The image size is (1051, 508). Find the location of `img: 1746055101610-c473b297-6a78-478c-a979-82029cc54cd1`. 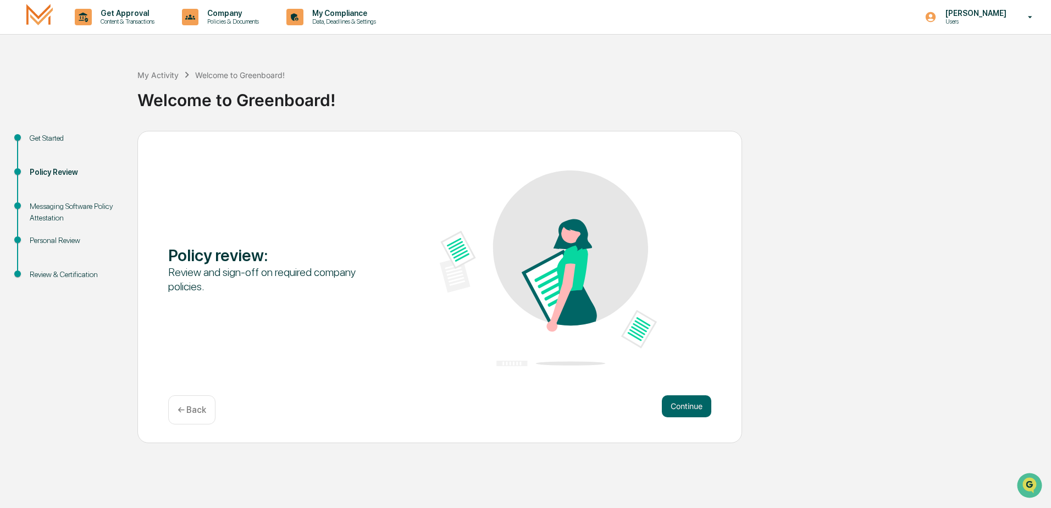

img: 1746055101610-c473b297-6a78-478c-a979-82029cc54cd1 is located at coordinates (21, 94).